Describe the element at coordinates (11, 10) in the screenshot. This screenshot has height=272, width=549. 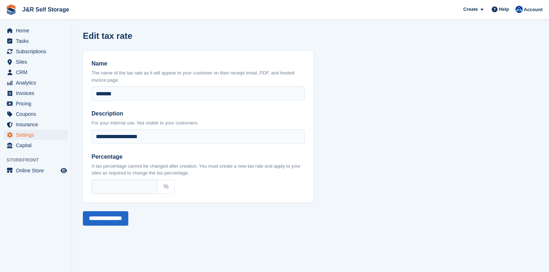
I see `img: stora-icon-8386f47178a22dfd0bd8f6a31ec36ba5ce8667c1dd55bd0f319d3a0aa187defe.svg` at that location.